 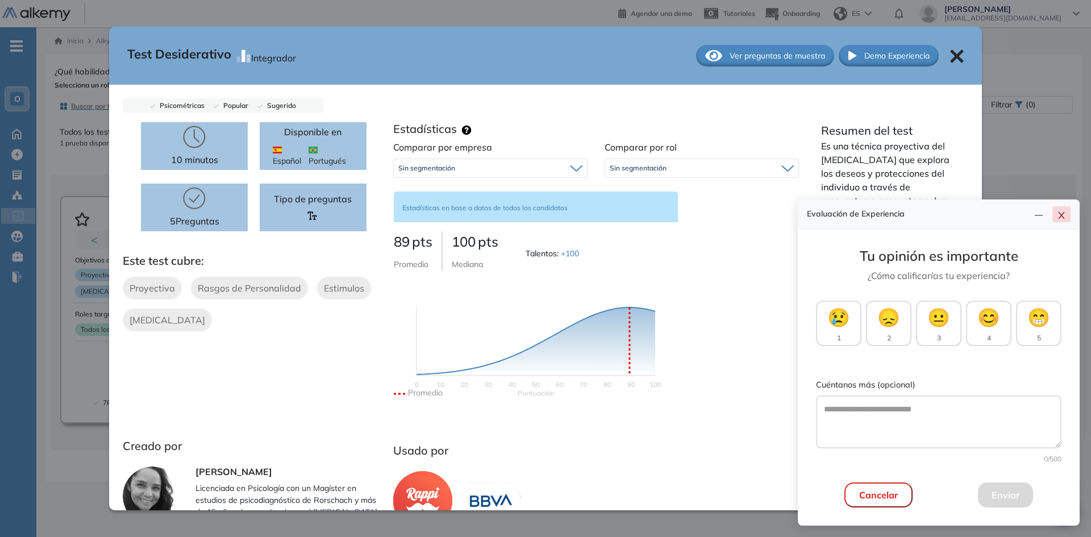 I want to click on span: Promedio, so click(x=411, y=264).